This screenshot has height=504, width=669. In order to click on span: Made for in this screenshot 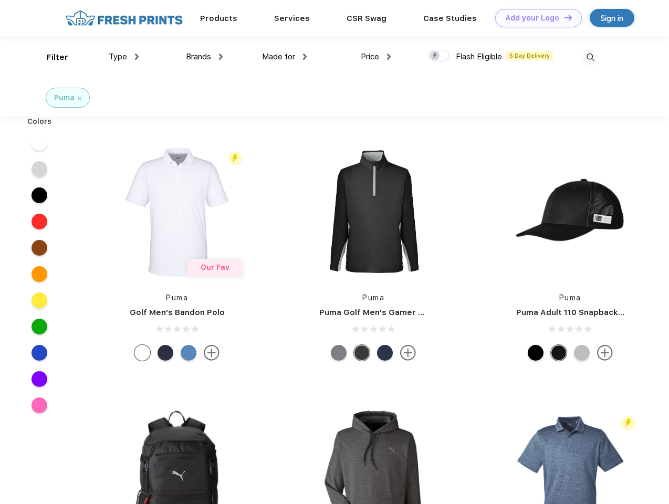, I will do `click(278, 57)`.